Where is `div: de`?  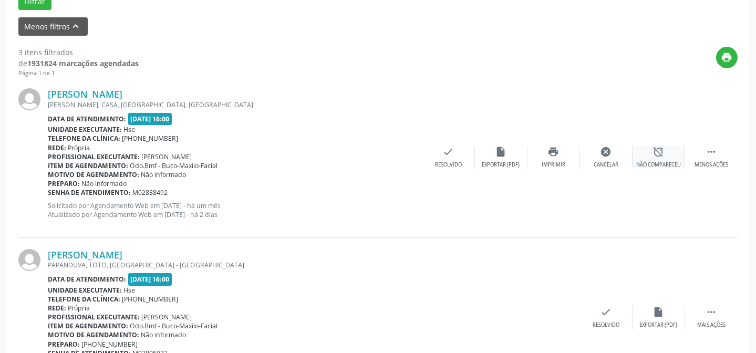 div: de is located at coordinates (78, 63).